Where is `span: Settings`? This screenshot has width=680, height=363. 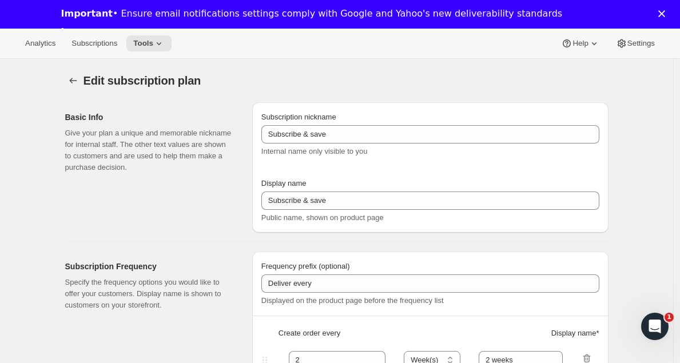 span: Settings is located at coordinates (641, 43).